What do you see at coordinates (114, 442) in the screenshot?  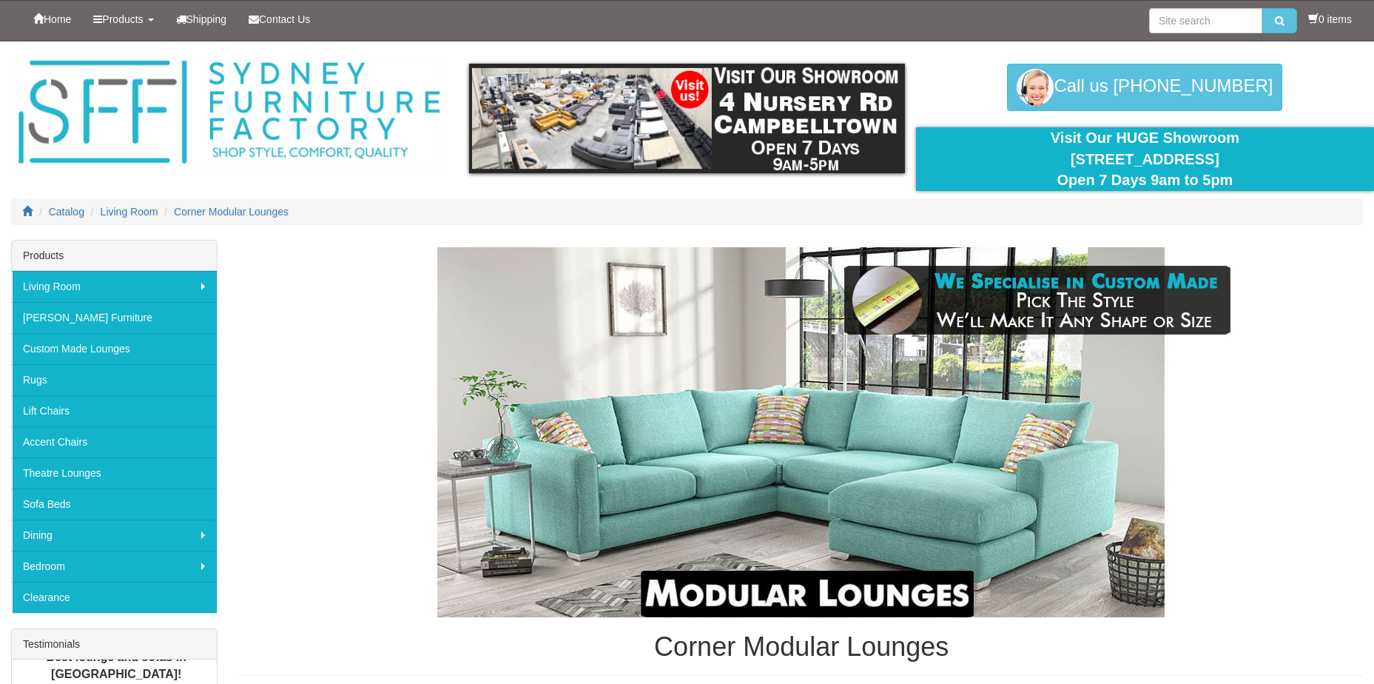 I see `a: Accent Chairs` at bounding box center [114, 442].